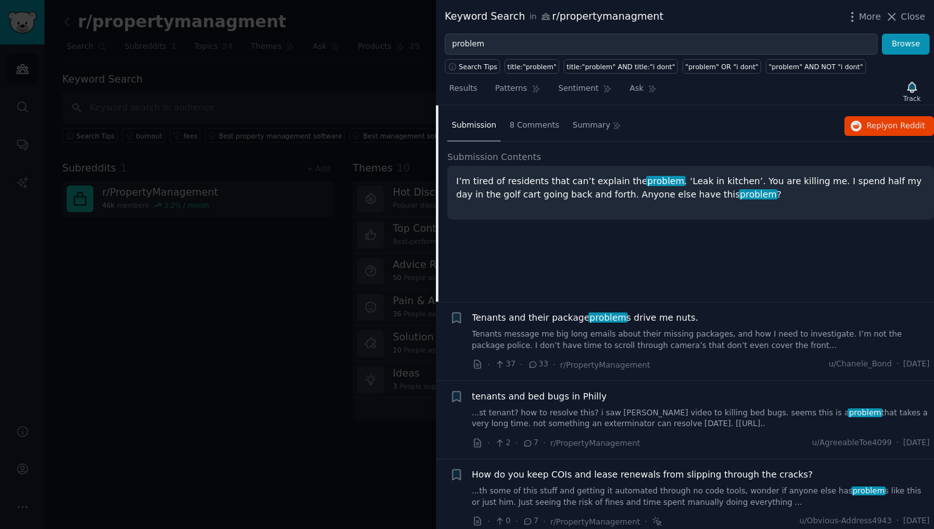 The width and height of the screenshot is (934, 529). What do you see at coordinates (554, 17) in the screenshot?
I see `div: Keyword Search r/propertymanagment` at bounding box center [554, 17].